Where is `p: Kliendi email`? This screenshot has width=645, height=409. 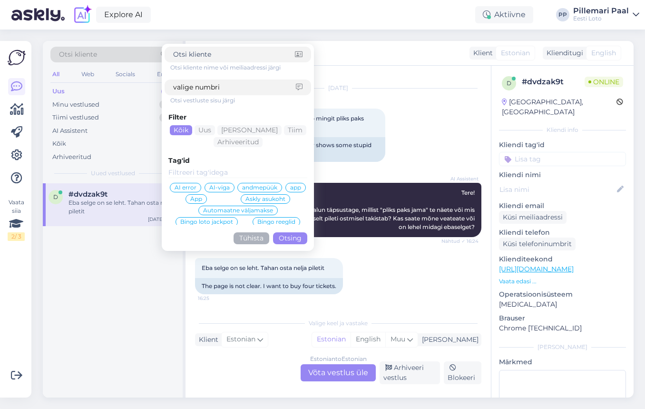 p: Kliendi email is located at coordinates (562, 206).